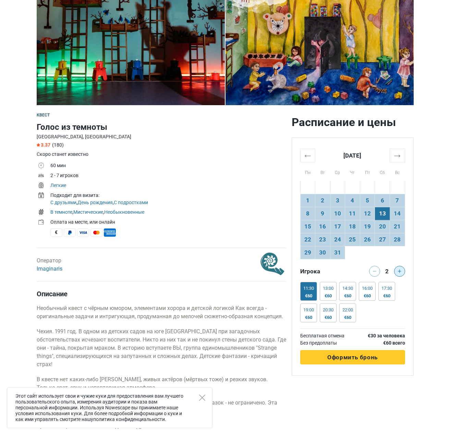 Image resolution: width=450 pixels, height=435 pixels. What do you see at coordinates (352, 122) in the screenshot?
I see `h2: Расписание и цены` at bounding box center [352, 122].